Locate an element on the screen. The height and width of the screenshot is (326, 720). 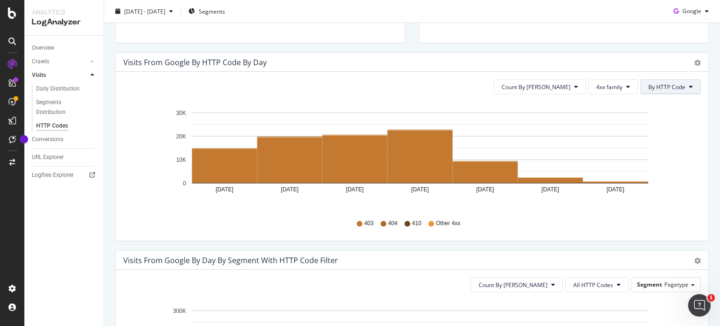
button: By HTTP Code is located at coordinates (671, 87).